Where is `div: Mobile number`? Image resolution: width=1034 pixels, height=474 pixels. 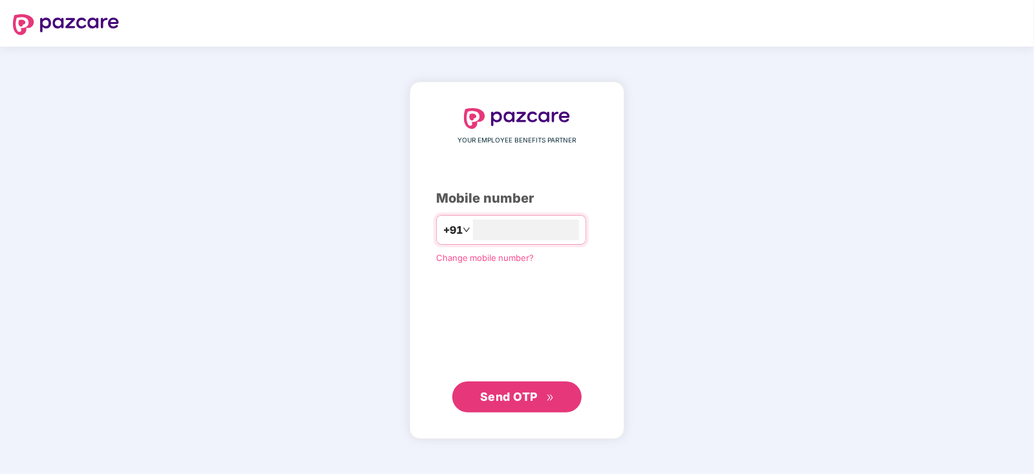 div: Mobile number is located at coordinates (517, 198).